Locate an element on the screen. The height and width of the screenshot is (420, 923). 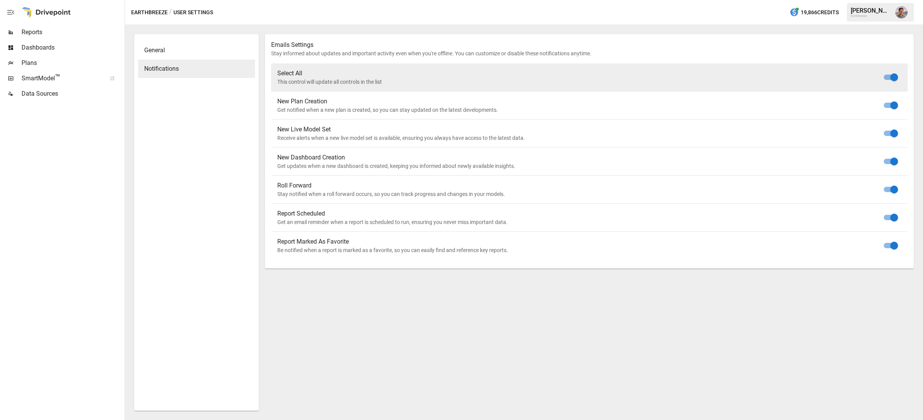
span: Plans is located at coordinates (72, 63).